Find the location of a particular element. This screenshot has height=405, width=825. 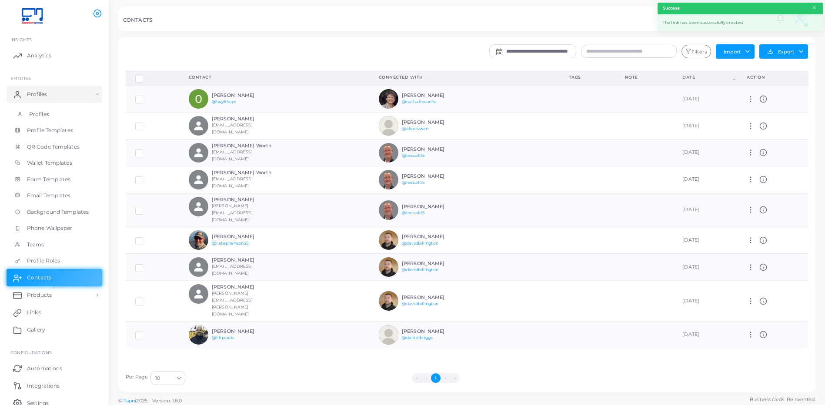

div: Contact is located at coordinates (274, 77).